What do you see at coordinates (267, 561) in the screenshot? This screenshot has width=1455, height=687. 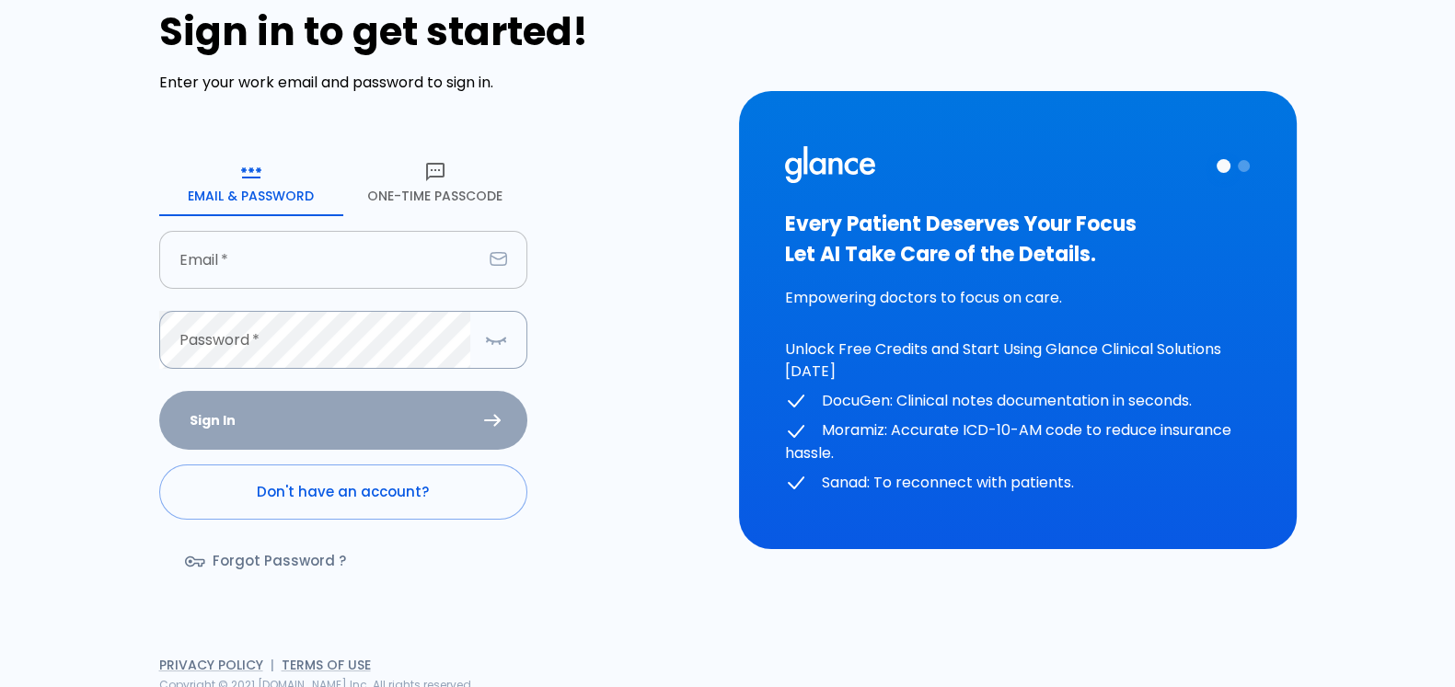 I see `a: Forgot Password ?` at bounding box center [267, 561].